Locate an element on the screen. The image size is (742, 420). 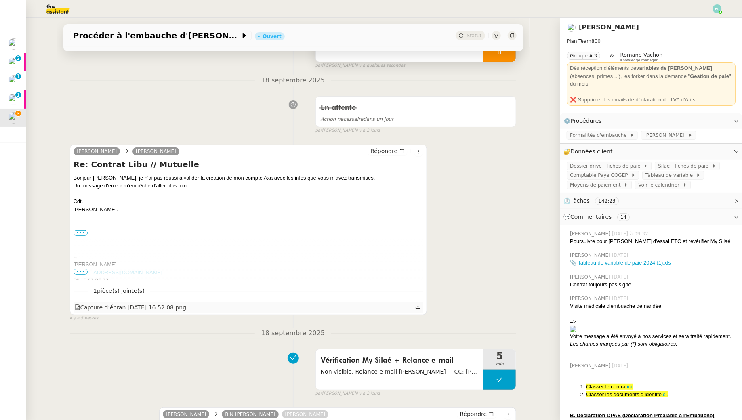
span: il y a quelques secondes is located at coordinates (380, 65).